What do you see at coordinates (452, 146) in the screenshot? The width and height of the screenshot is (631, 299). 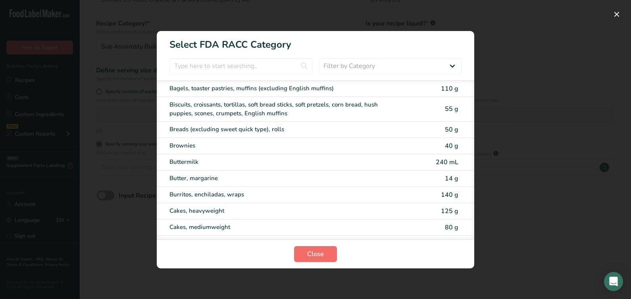 I see `span: 40 g` at bounding box center [452, 146].